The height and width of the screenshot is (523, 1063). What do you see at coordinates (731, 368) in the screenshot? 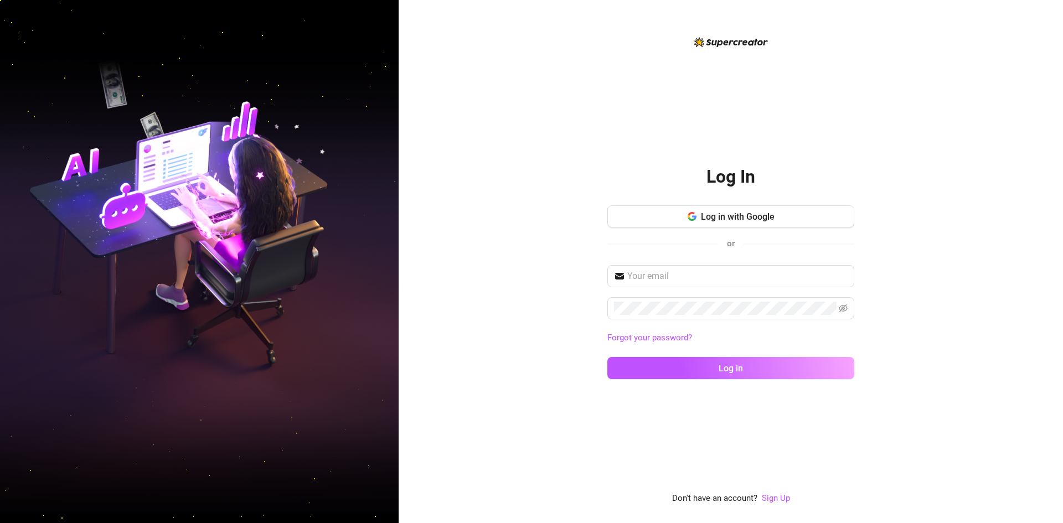
I see `span: Log in` at bounding box center [731, 368].